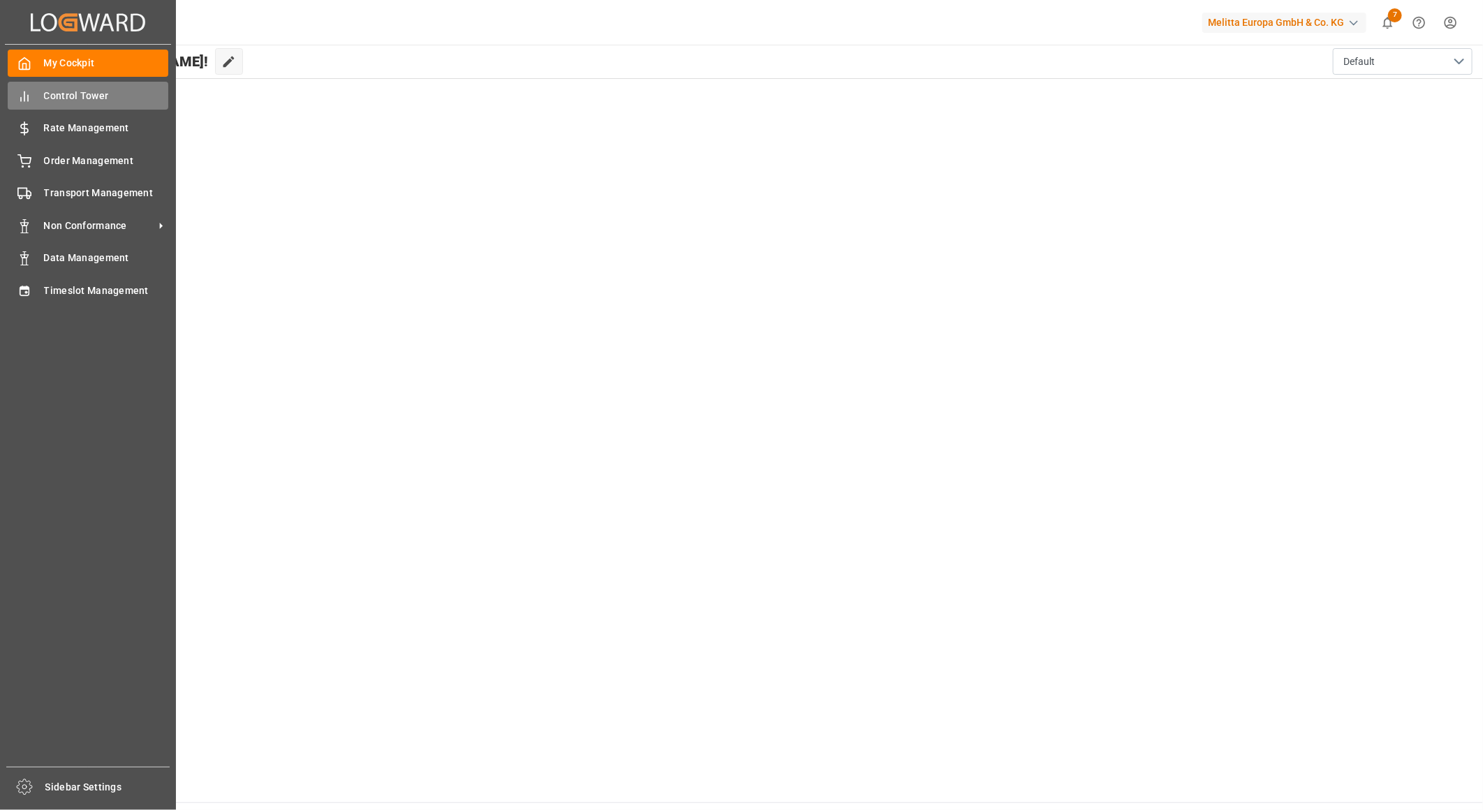  What do you see at coordinates (106, 96) in the screenshot?
I see `span: Control Tower` at bounding box center [106, 96].